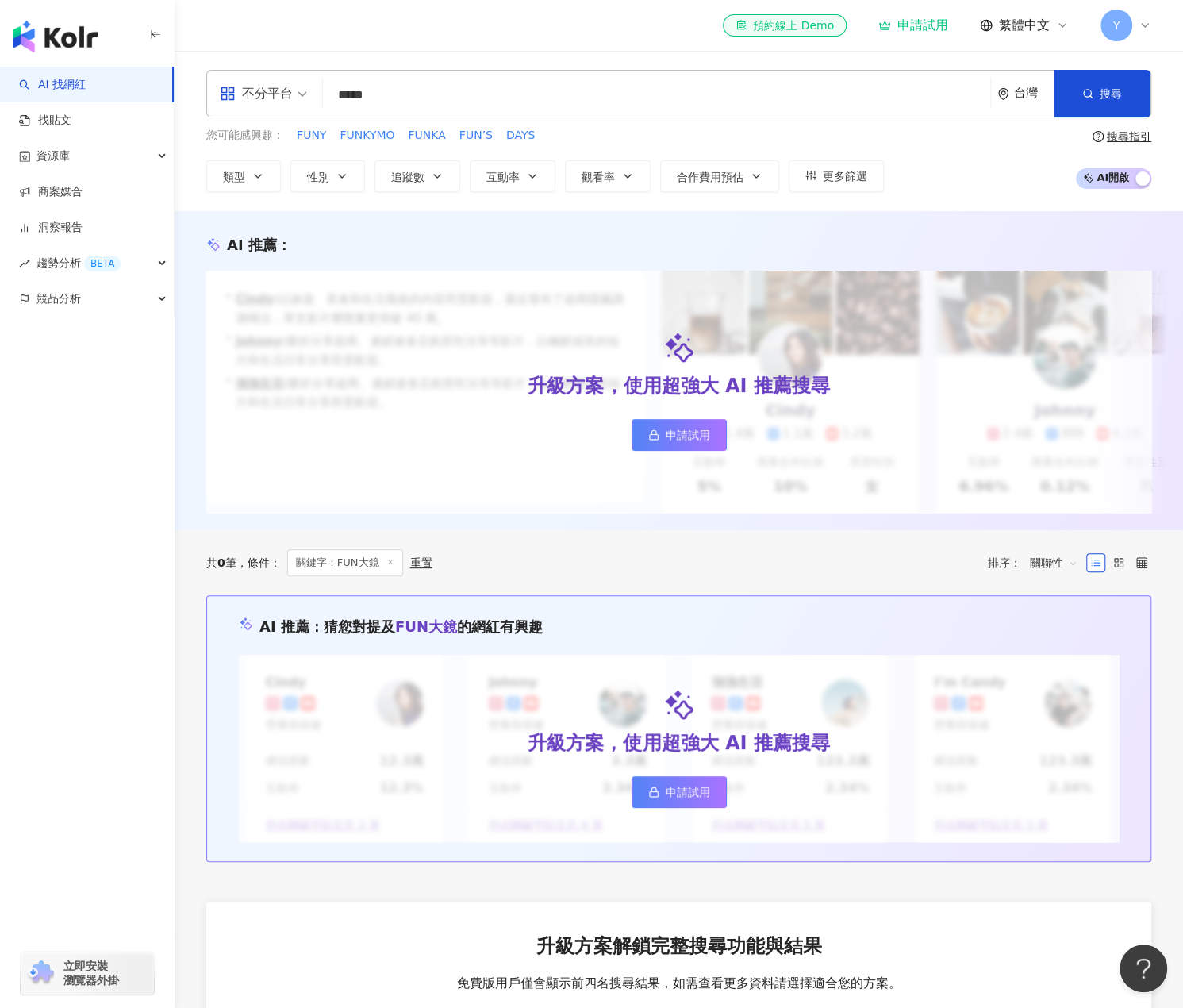 The image size is (1183, 1008). What do you see at coordinates (221, 562) in the screenshot?
I see `div: 共 筆` at bounding box center [221, 562].